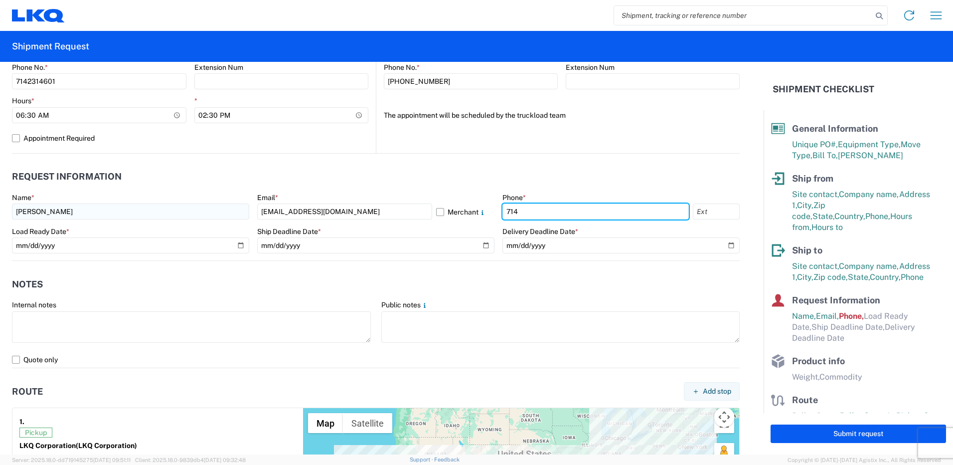  I want to click on h2: Shipment Request, so click(50, 46).